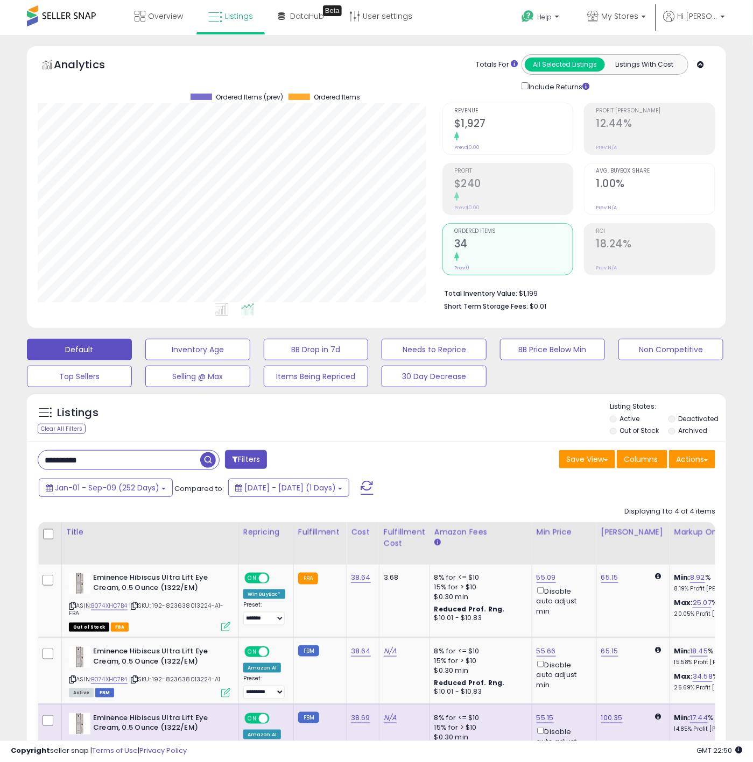 Image resolution: width=753 pixels, height=762 pixels. Describe the element at coordinates (252, 652) in the screenshot. I see `span: ON` at that location.